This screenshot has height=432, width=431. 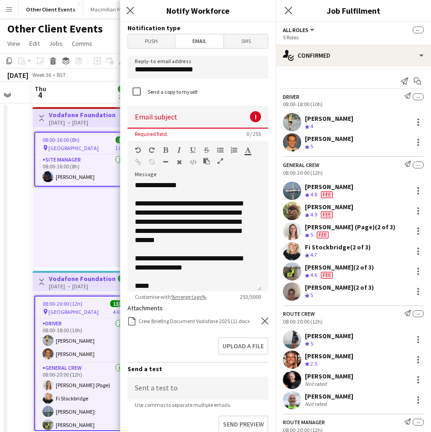 What do you see at coordinates (353, 11) in the screenshot?
I see `h3: Job Fulfilment` at bounding box center [353, 11].